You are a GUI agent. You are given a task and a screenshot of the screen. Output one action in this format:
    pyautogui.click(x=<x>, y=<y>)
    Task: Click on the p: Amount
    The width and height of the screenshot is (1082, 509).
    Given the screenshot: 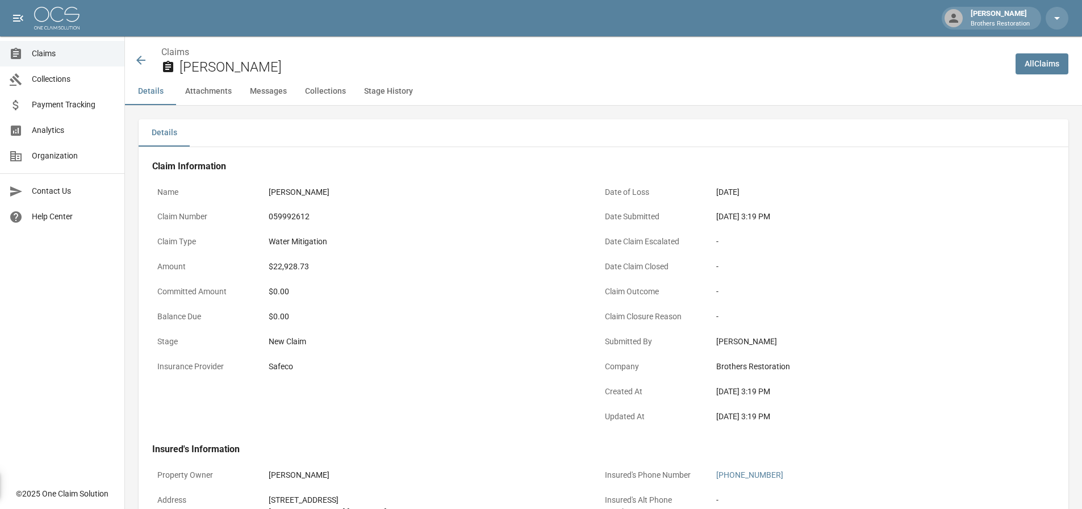 What is the action you would take?
    pyautogui.click(x=203, y=266)
    